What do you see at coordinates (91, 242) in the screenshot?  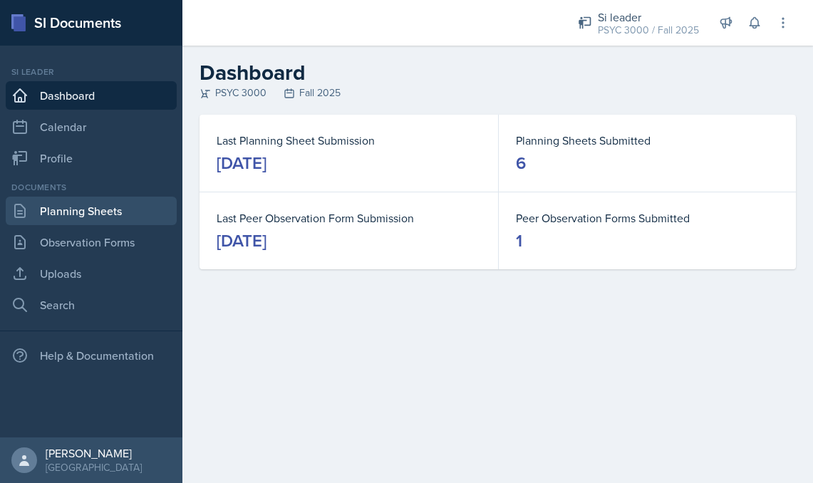 I see `a: Observation Forms` at bounding box center [91, 242].